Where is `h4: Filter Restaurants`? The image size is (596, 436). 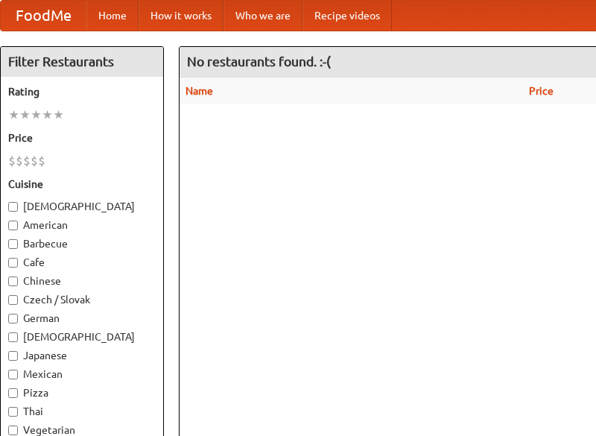 h4: Filter Restaurants is located at coordinates (82, 62).